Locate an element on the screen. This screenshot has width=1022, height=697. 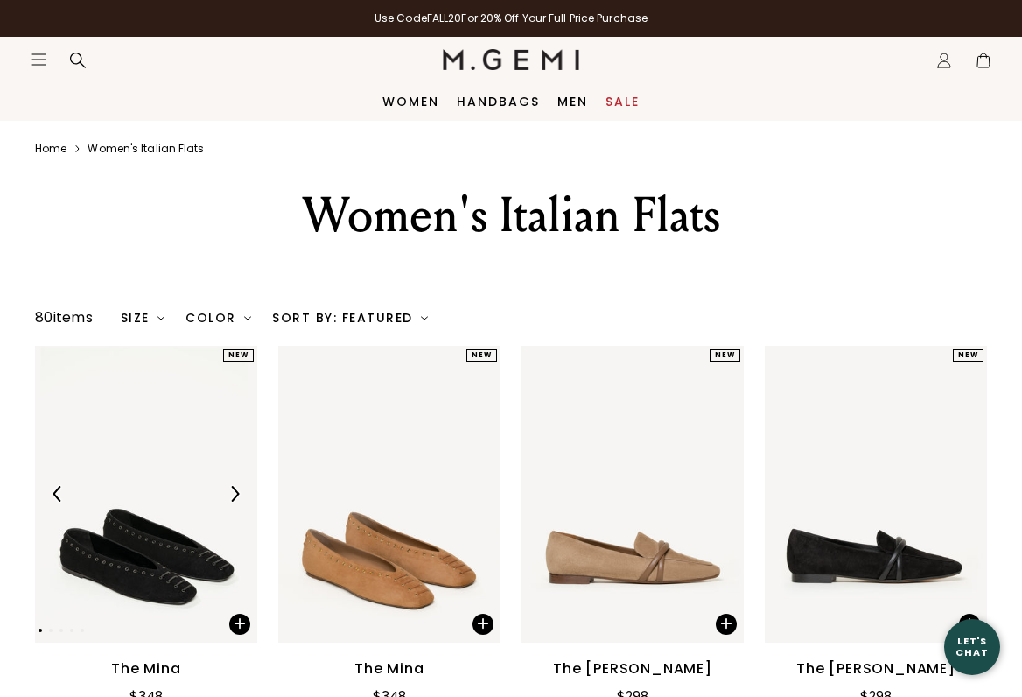
div: Size is located at coordinates (143, 318).